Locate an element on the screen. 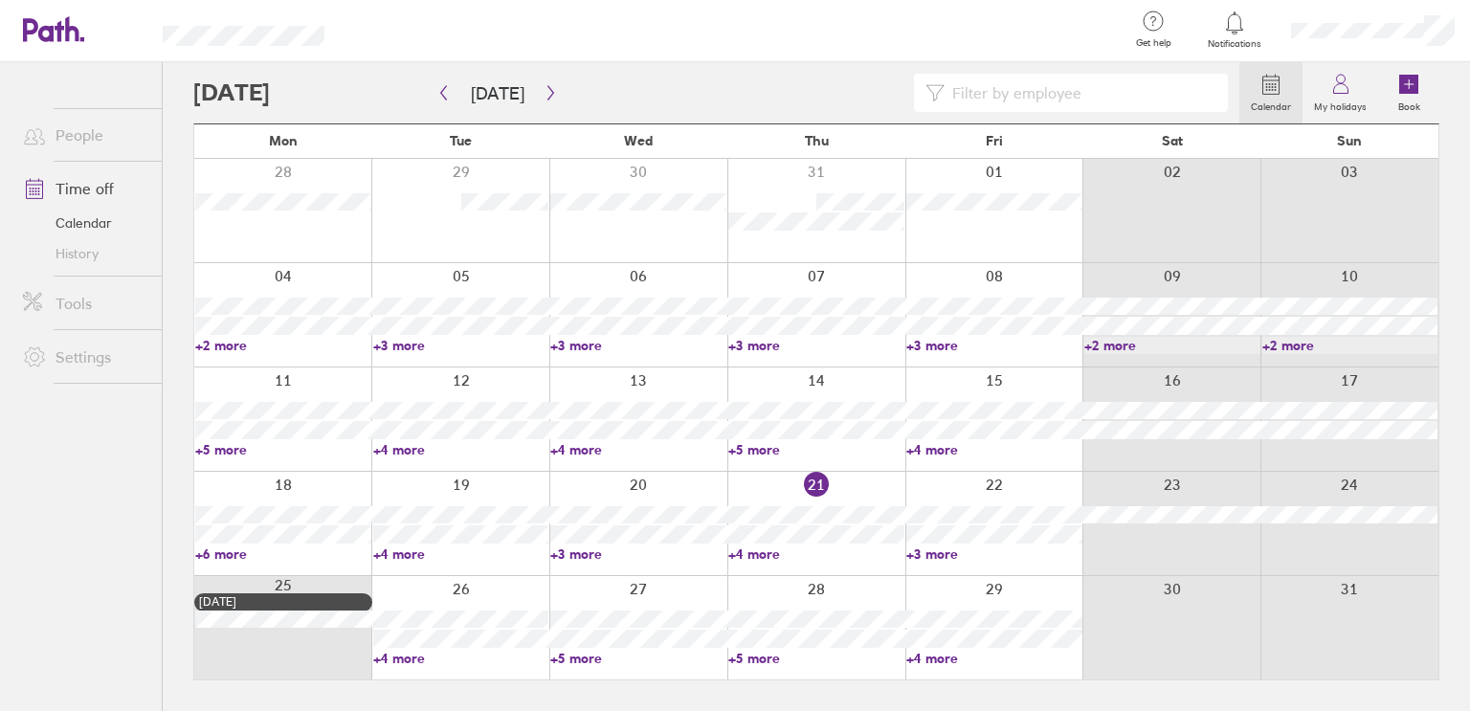  a: Book is located at coordinates (1409, 93).